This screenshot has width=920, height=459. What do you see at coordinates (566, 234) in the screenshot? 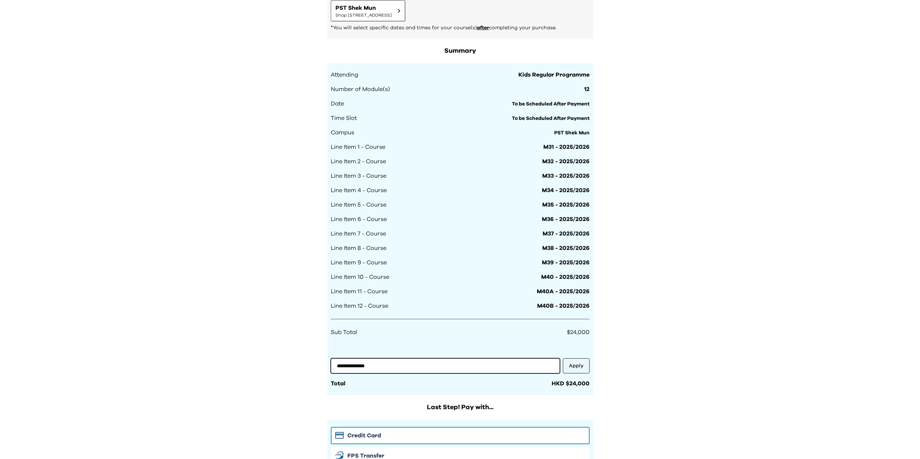
I see `span: M37 - 2025/2026` at bounding box center [566, 234].